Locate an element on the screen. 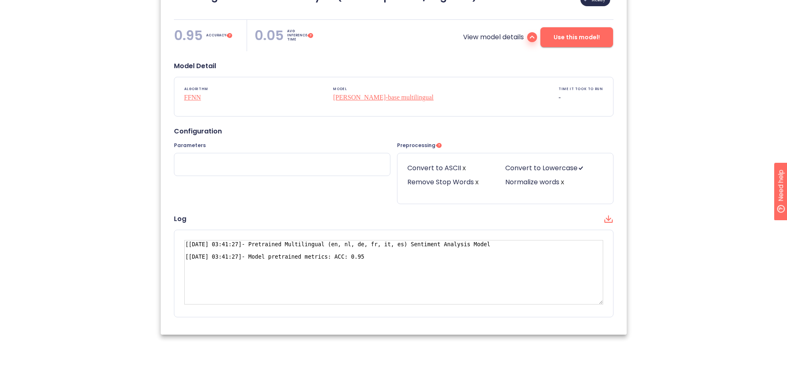 This screenshot has width=787, height=383. p: ACCURACY is located at coordinates (216, 36).